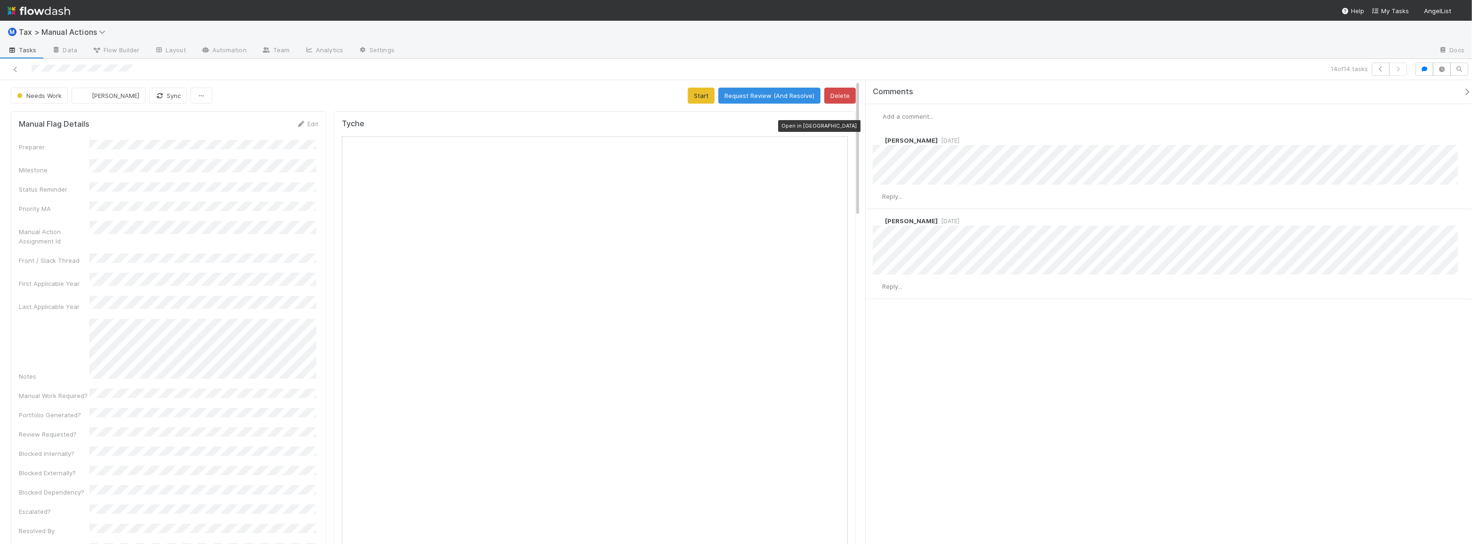 Image resolution: width=1472 pixels, height=544 pixels. Describe the element at coordinates (353, 124) in the screenshot. I see `h5: Tyche` at that location.